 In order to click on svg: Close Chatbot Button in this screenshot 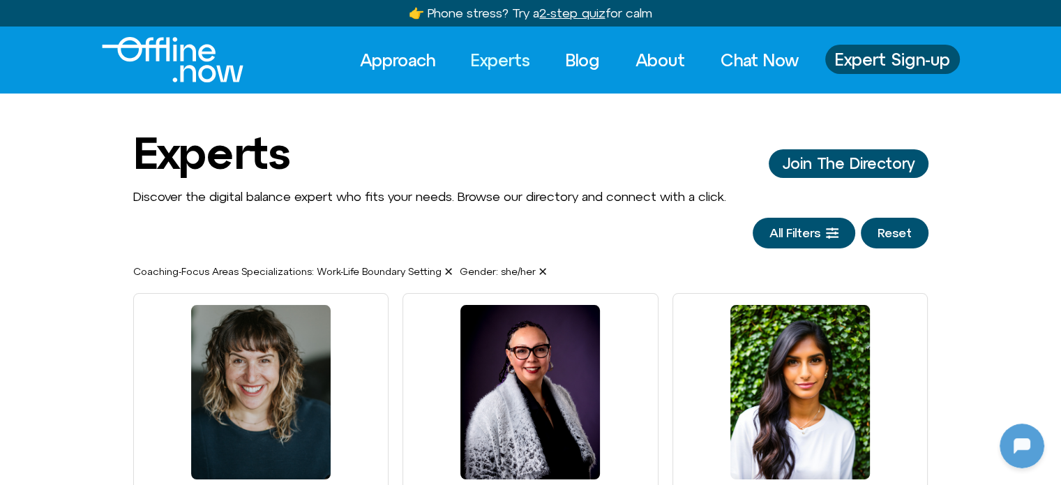, I will do `click(255, 18)`.